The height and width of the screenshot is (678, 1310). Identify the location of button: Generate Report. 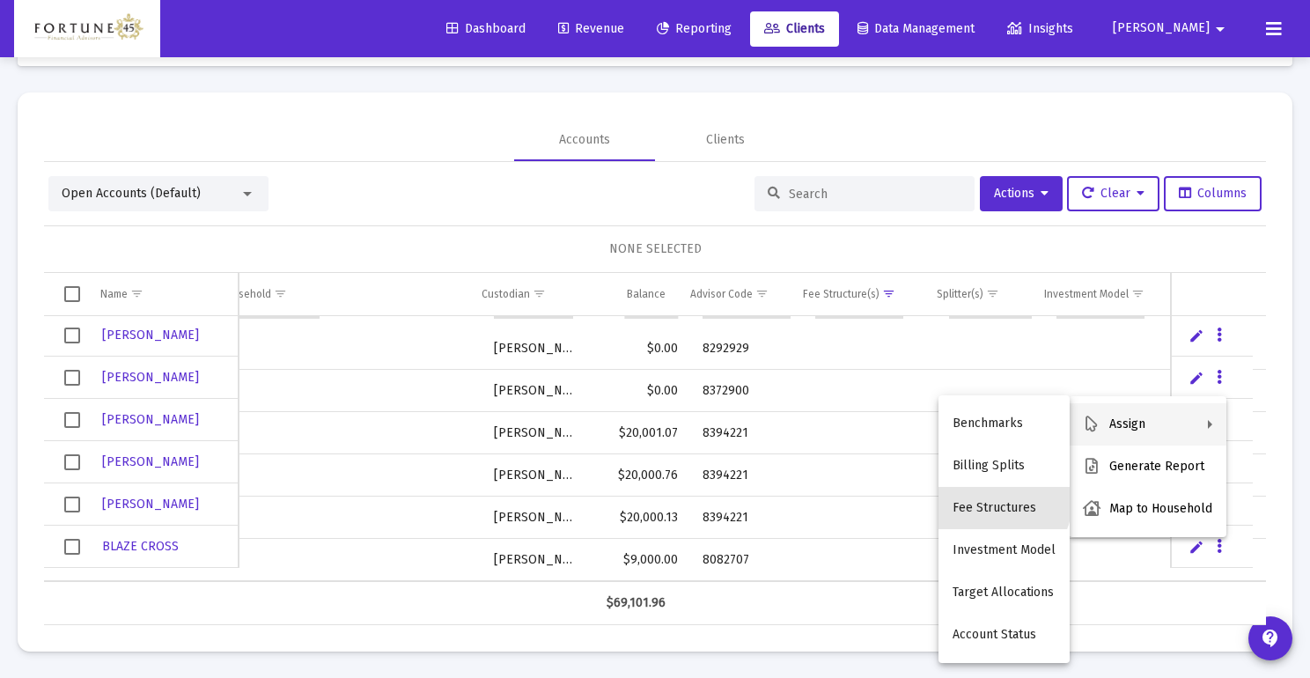
(1147, 467).